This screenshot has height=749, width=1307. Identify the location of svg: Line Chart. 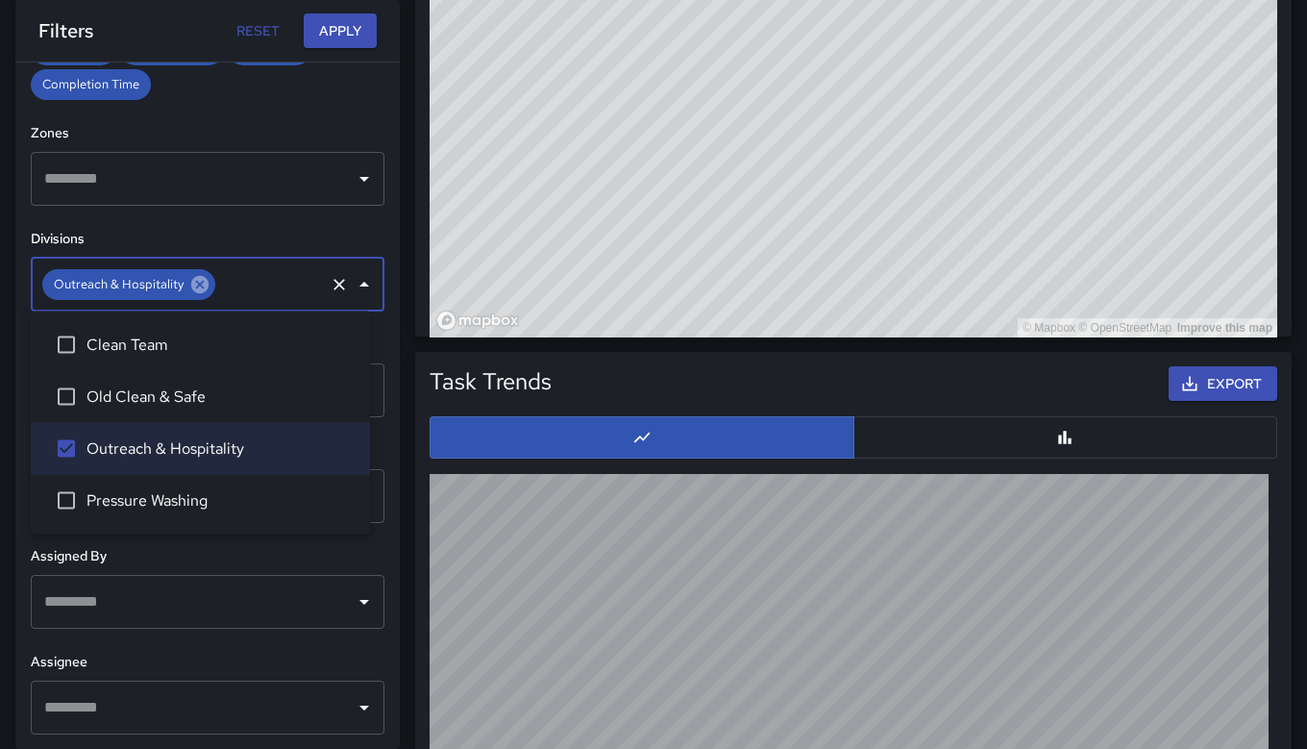
(642, 437).